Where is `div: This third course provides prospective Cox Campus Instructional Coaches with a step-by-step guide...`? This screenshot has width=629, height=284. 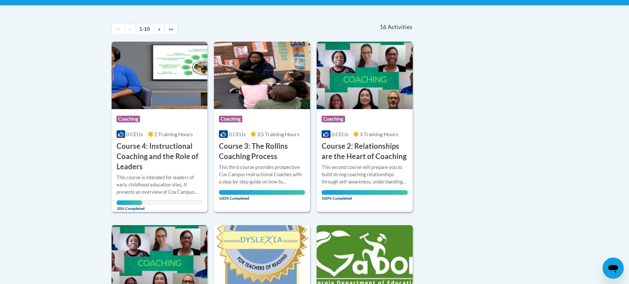
div: This third course provides prospective Cox Campus Instructional Coaches with a step-by-step guide... is located at coordinates (262, 174).